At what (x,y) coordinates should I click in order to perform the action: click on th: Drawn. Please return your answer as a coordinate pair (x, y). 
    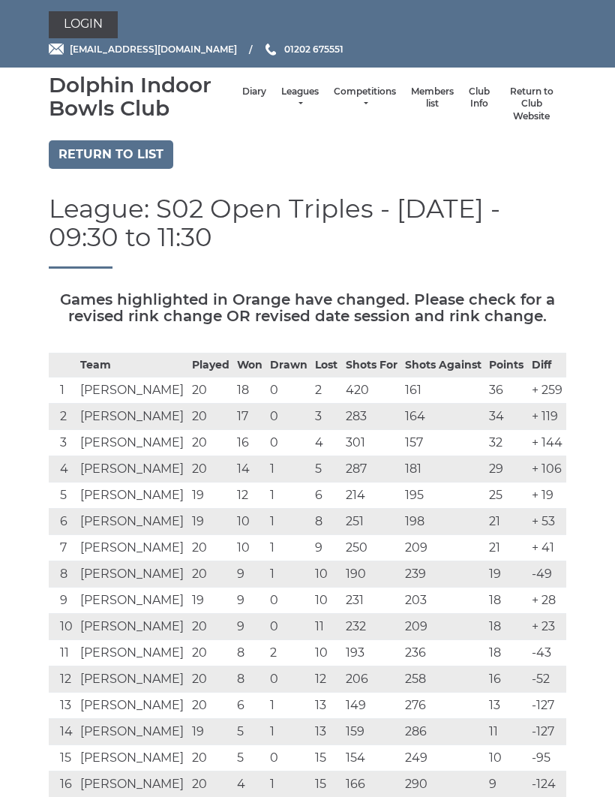
    Looking at the image, I should click on (289, 365).